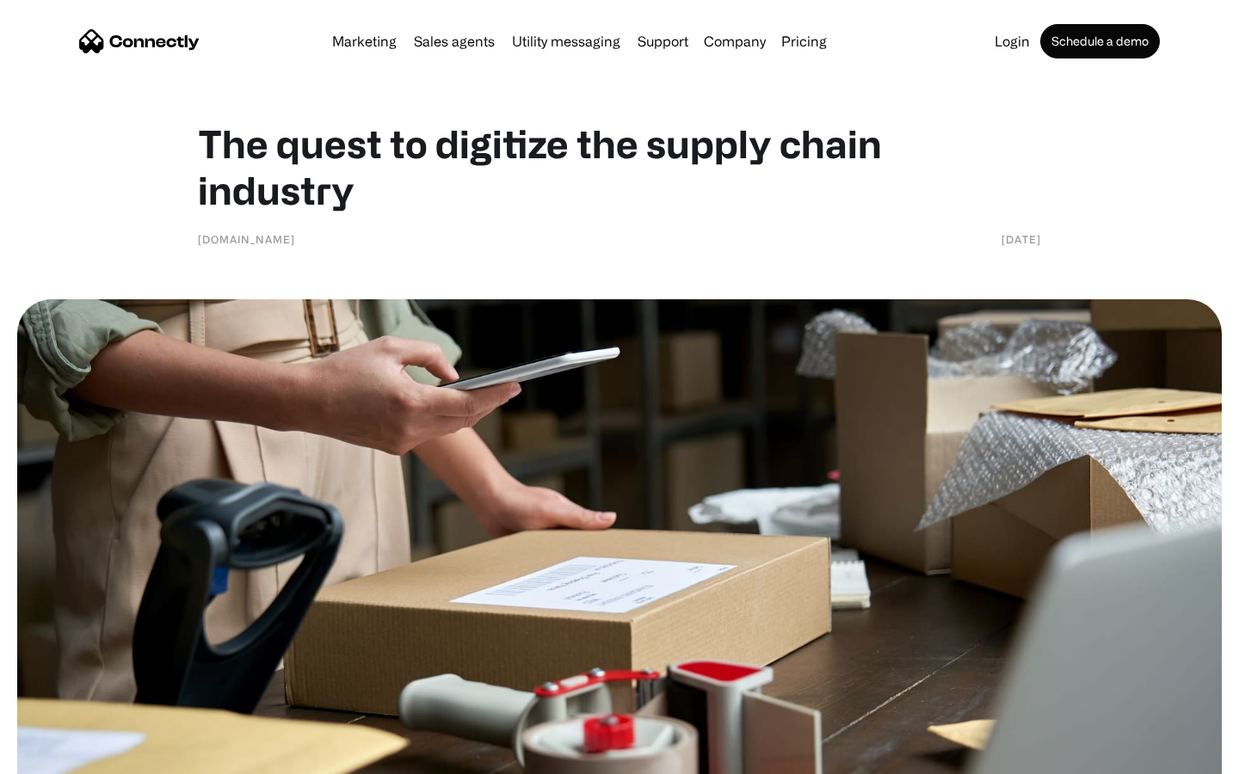  What do you see at coordinates (735, 41) in the screenshot?
I see `div: Company` at bounding box center [735, 41].